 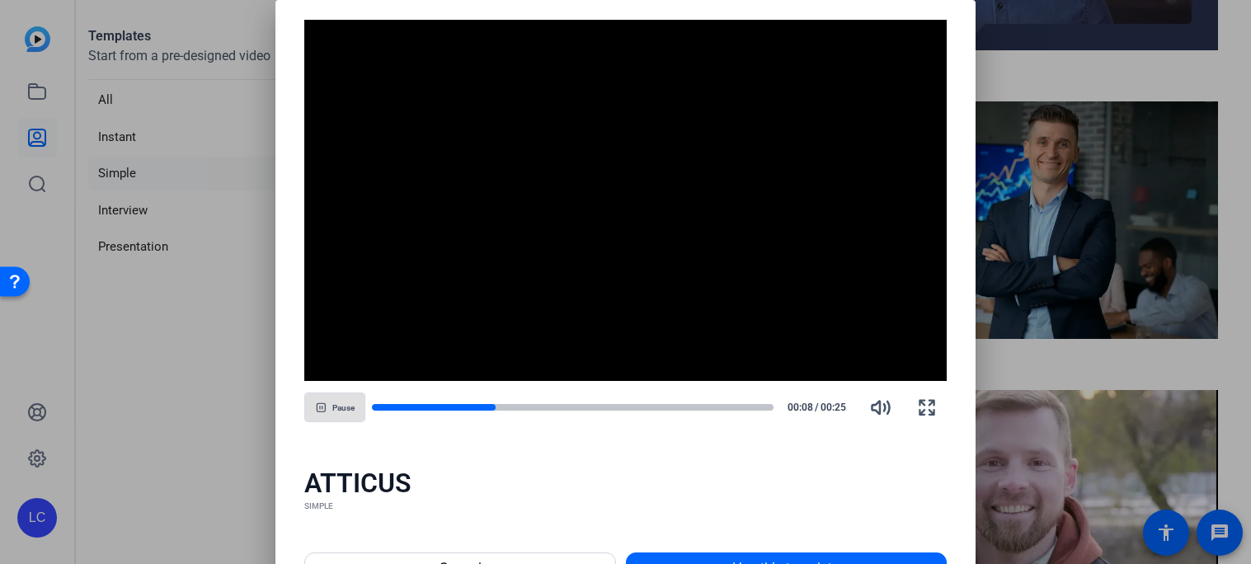 What do you see at coordinates (335, 407) in the screenshot?
I see `button: Pause` at bounding box center [335, 407].